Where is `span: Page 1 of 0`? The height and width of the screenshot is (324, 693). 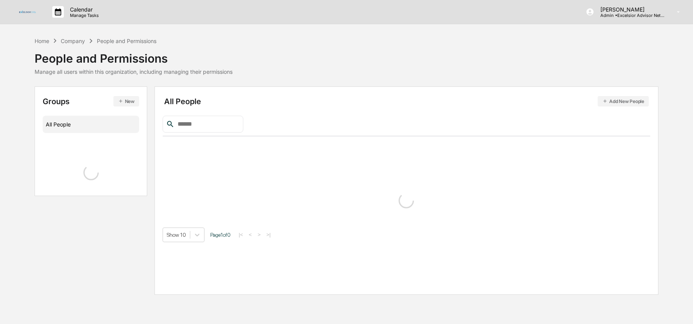
span: Page 1 of 0 is located at coordinates (220, 235).